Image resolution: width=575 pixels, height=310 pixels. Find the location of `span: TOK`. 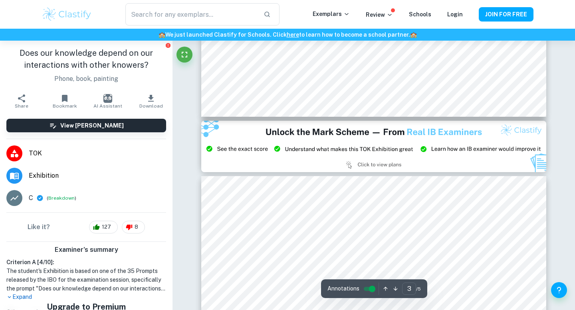

span: TOK is located at coordinates (97, 154).